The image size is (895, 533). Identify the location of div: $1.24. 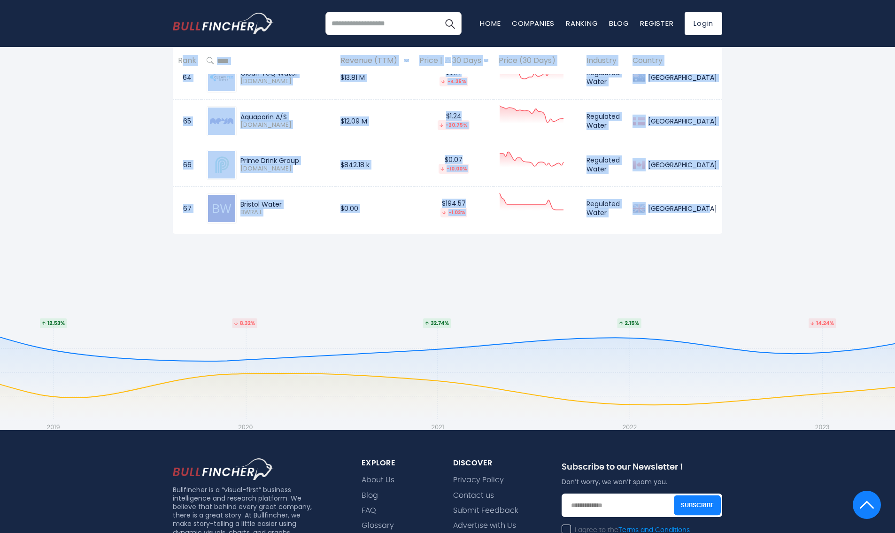
(454, 121).